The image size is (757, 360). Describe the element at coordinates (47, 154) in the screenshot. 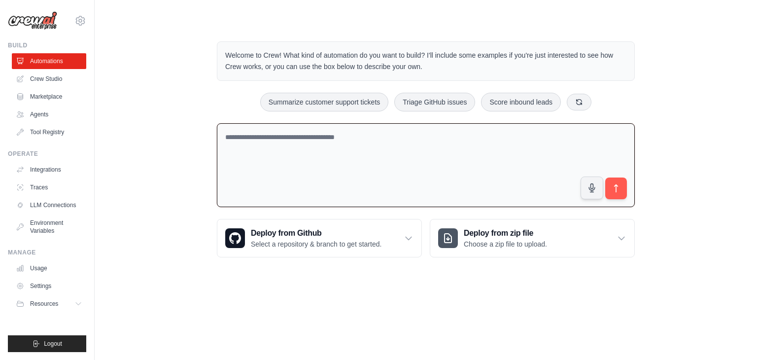

I see `div: Operate` at that location.